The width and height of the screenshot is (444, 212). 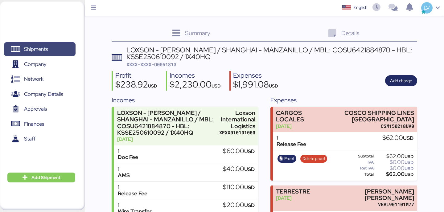 What do you see at coordinates (237, 133) in the screenshot?
I see `div: XEXX010101000` at bounding box center [237, 133].